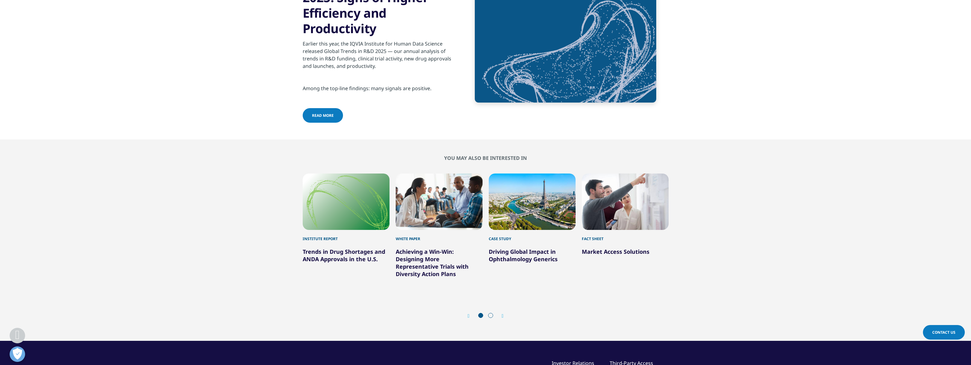 The height and width of the screenshot is (365, 971). Describe the element at coordinates (439, 229) in the screenshot. I see `div: 2 / 6` at that location.